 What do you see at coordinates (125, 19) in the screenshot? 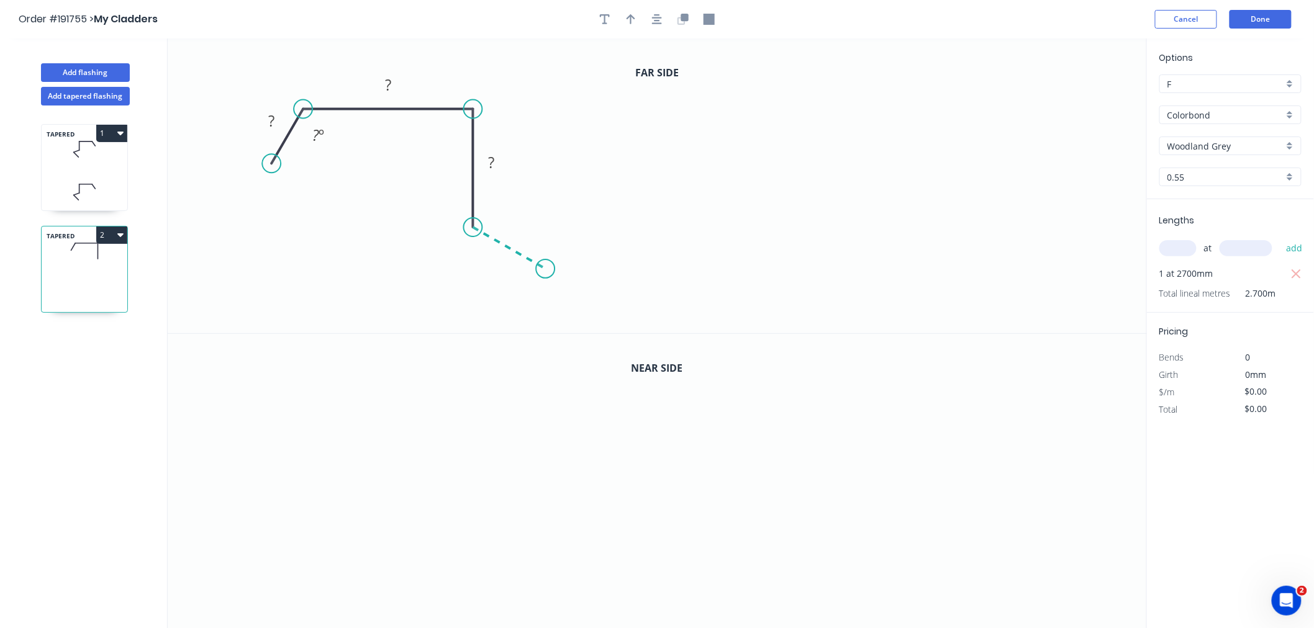
I see `span: My Cladders` at bounding box center [125, 19].